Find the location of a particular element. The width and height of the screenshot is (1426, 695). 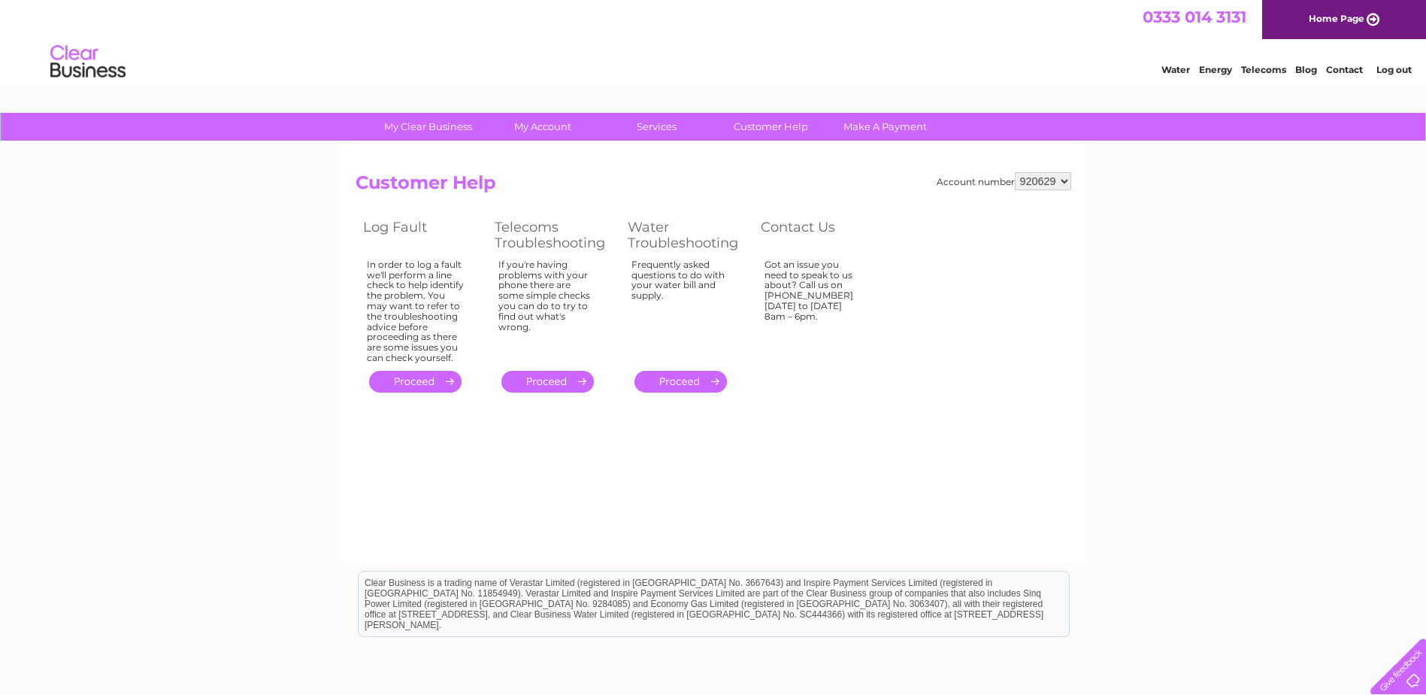

div: If you're having problems with your phone there are some simple checks you can do to try to find ... is located at coordinates (548, 308).